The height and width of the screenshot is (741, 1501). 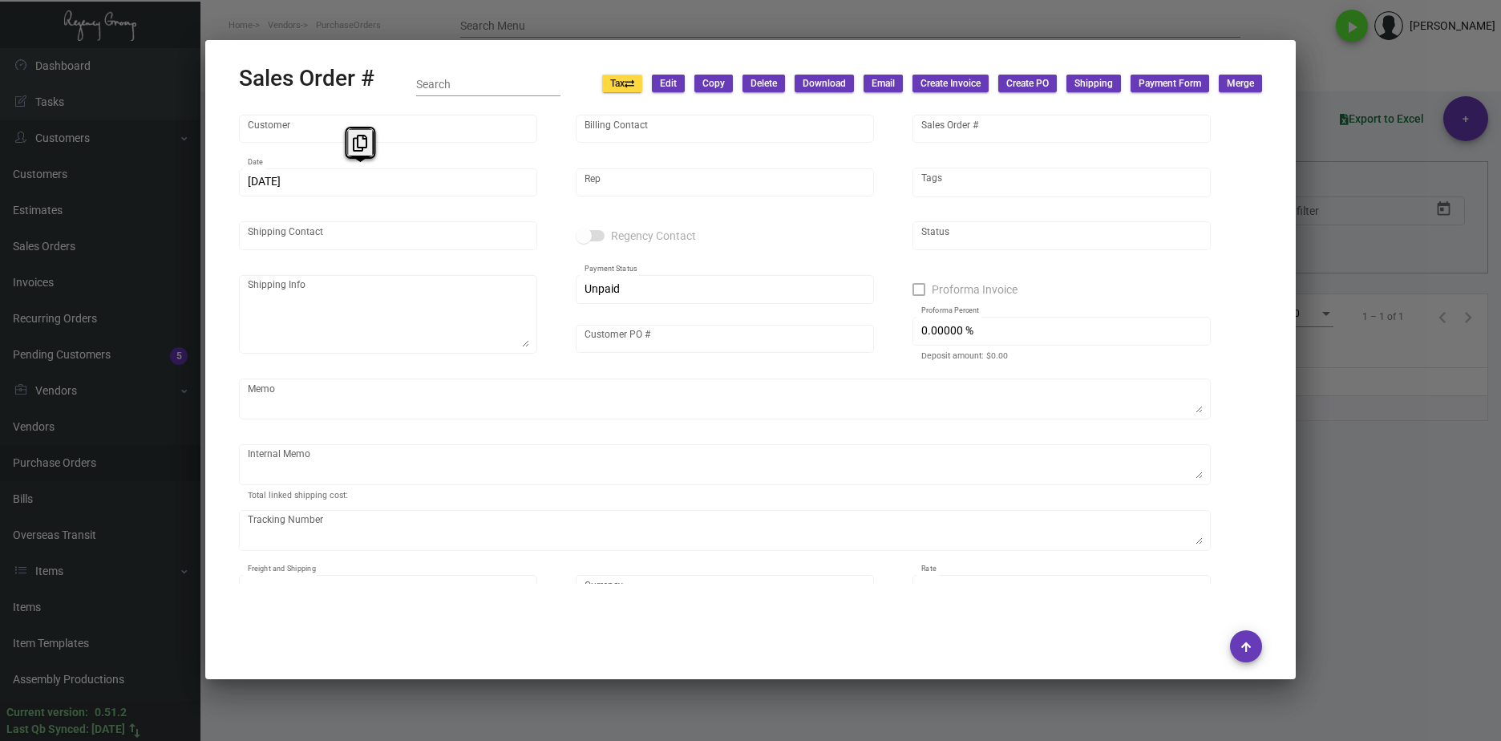 I want to click on span: Proforma Invoice, so click(x=974, y=289).